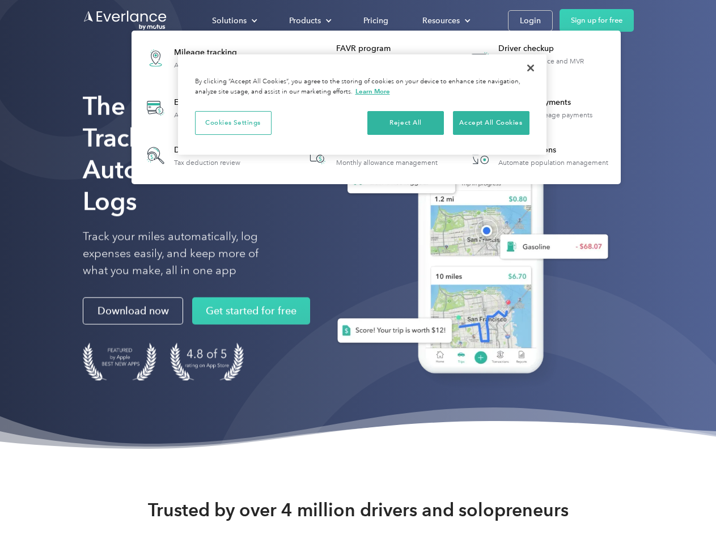 This screenshot has width=716, height=544. Describe the element at coordinates (211, 65) in the screenshot. I see `div: Automatic mileage logs` at that location.